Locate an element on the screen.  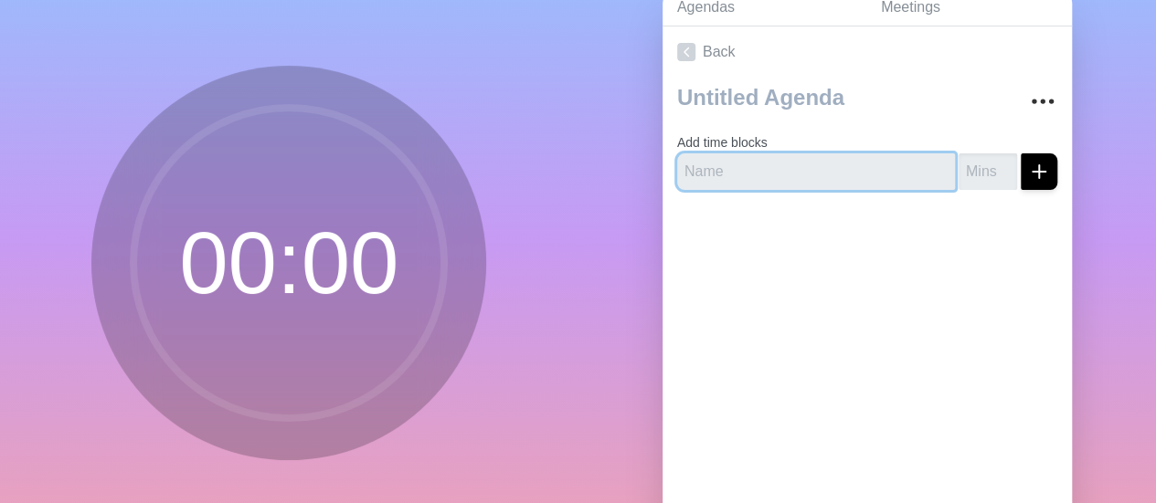
a: Back is located at coordinates (867, 52).